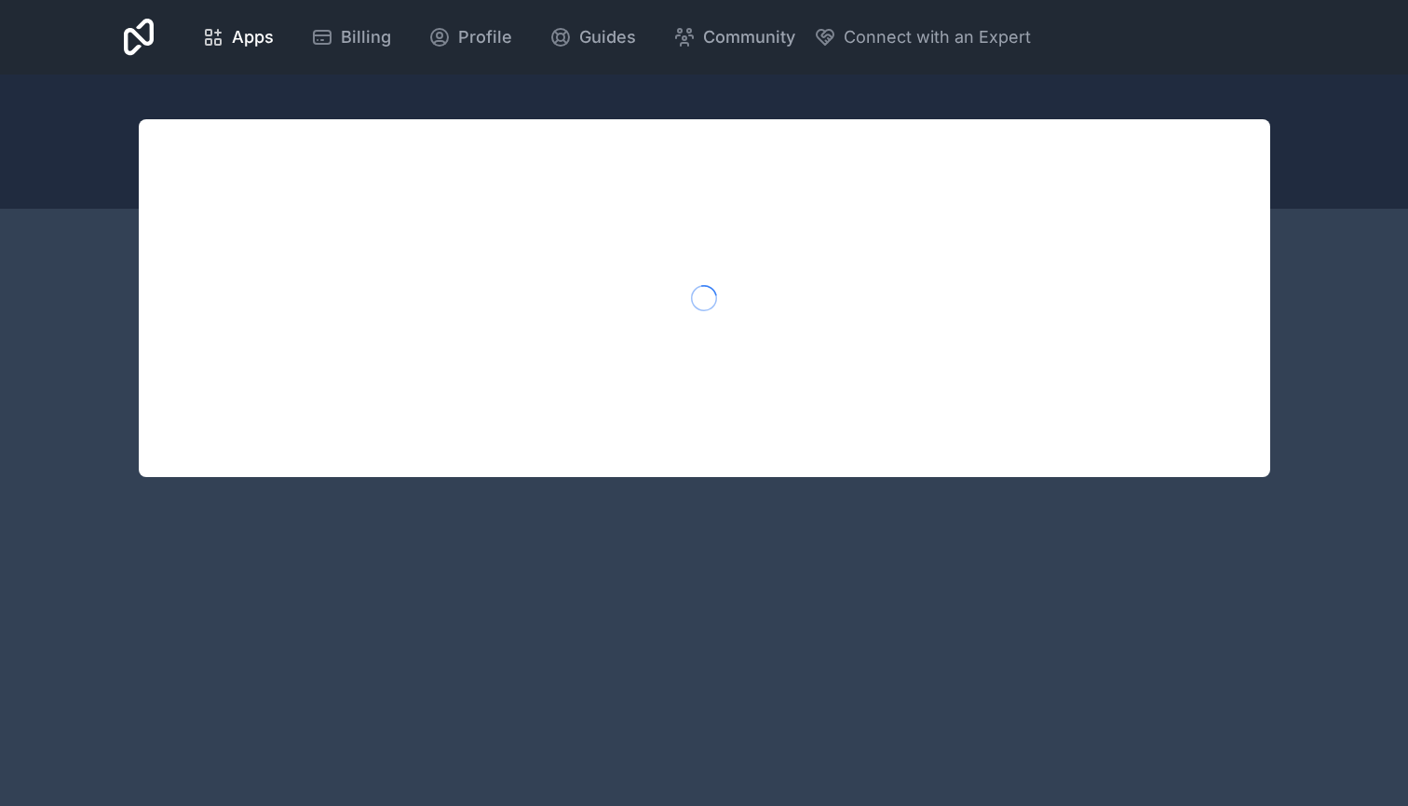  What do you see at coordinates (749, 37) in the screenshot?
I see `span: Community` at bounding box center [749, 37].